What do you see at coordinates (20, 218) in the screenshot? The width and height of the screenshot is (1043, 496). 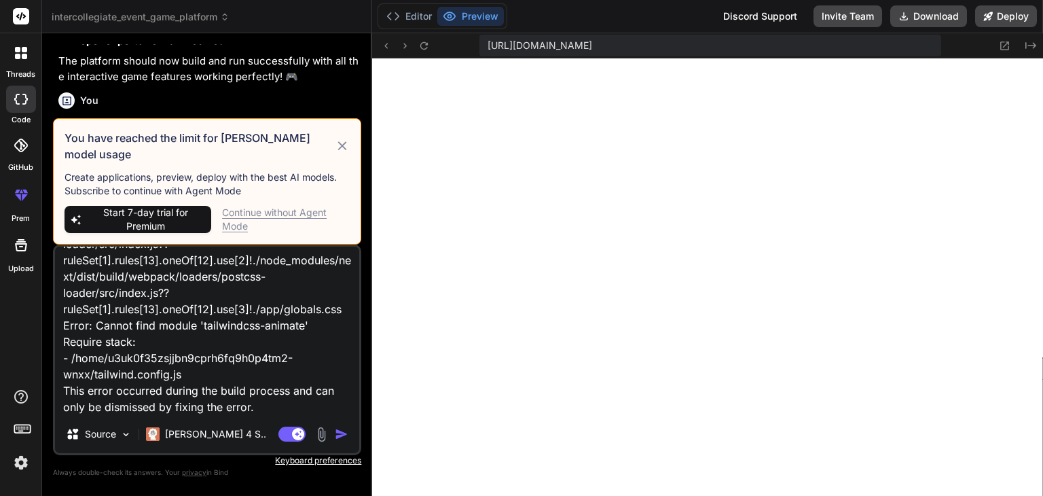 I see `label: prem` at bounding box center [20, 218].